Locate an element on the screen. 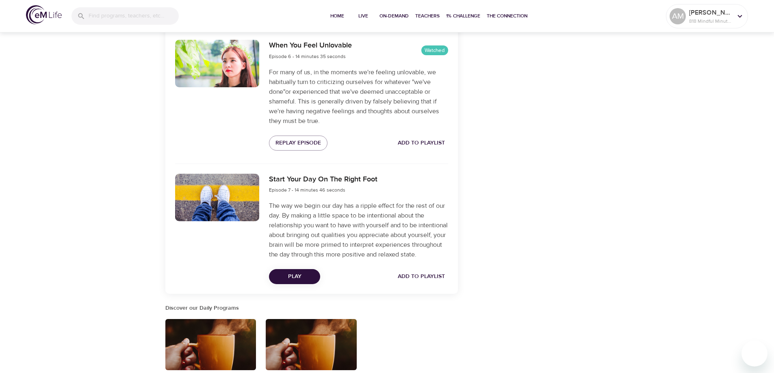 This screenshot has height=373, width=774. span: Play is located at coordinates (295, 277).